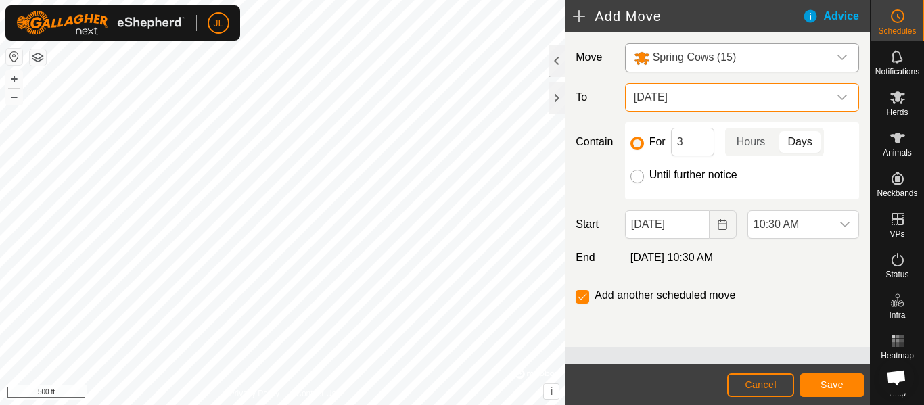 The image size is (924, 405). I want to click on span: VPs, so click(897, 234).